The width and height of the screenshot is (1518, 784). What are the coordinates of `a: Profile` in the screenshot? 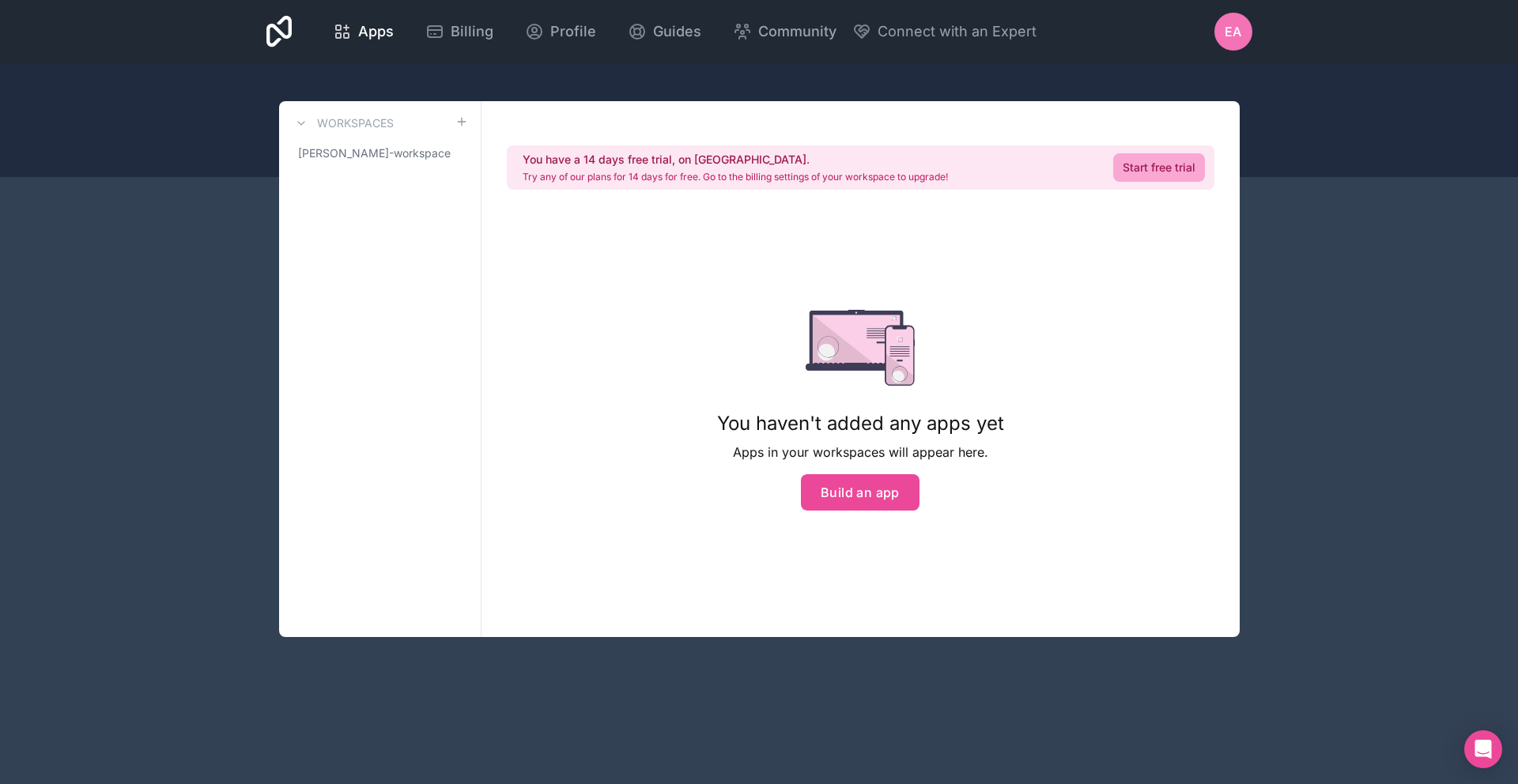 It's located at (560, 32).